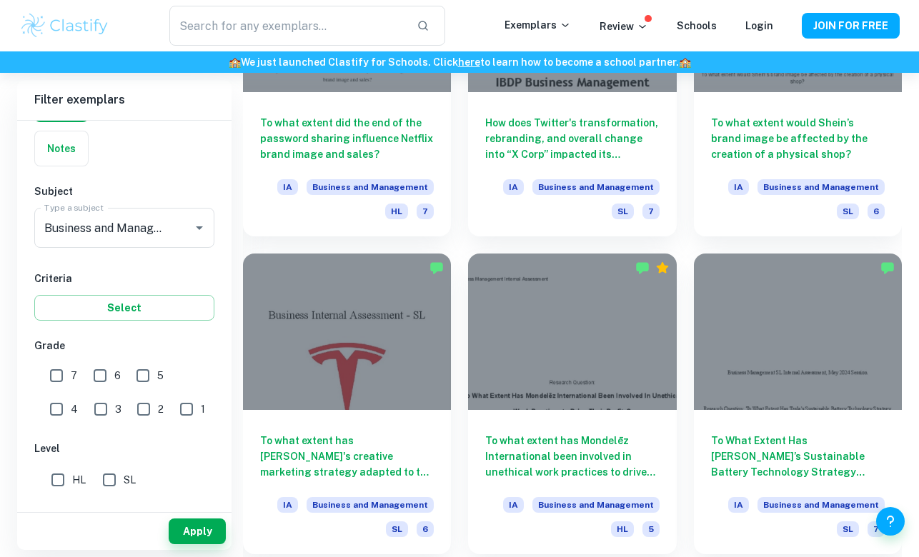  What do you see at coordinates (124, 192) in the screenshot?
I see `h6: Subject` at bounding box center [124, 192].